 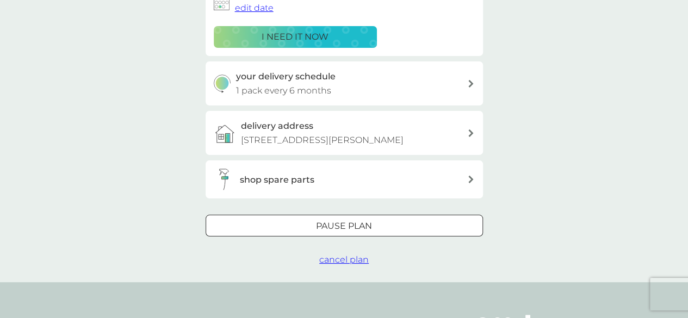 What do you see at coordinates (344, 179) in the screenshot?
I see `button: shop spare parts` at bounding box center [344, 179].